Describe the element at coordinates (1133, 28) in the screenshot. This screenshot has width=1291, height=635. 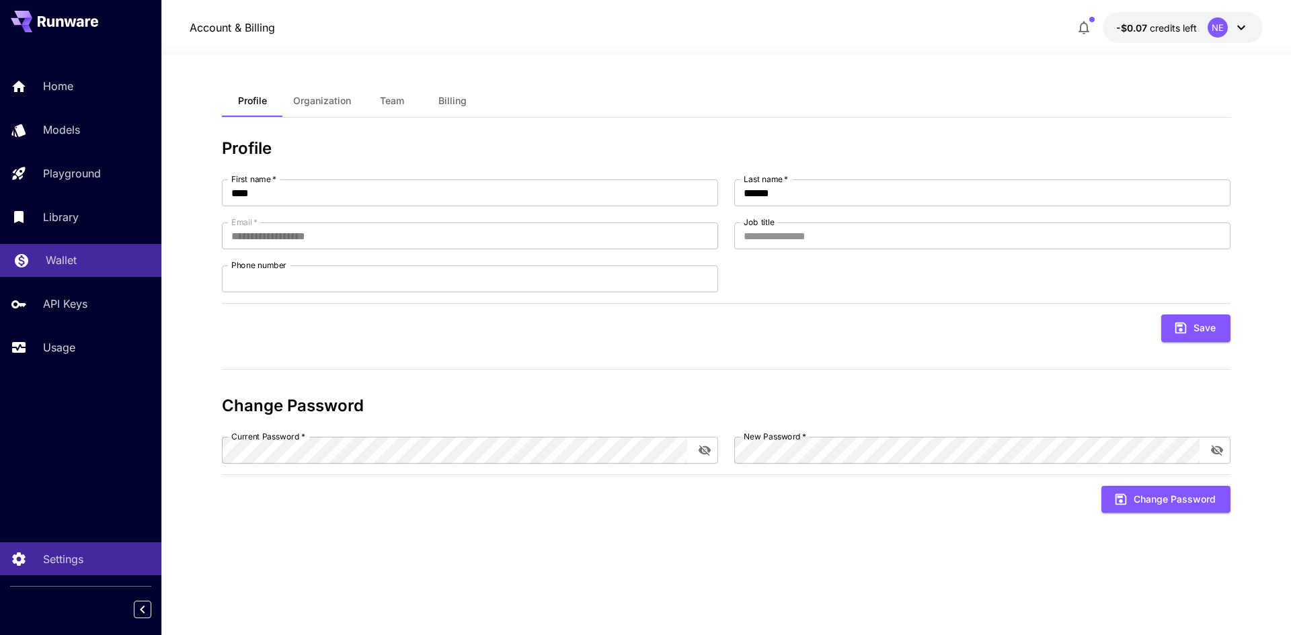
I see `span: -$0.07` at that location.